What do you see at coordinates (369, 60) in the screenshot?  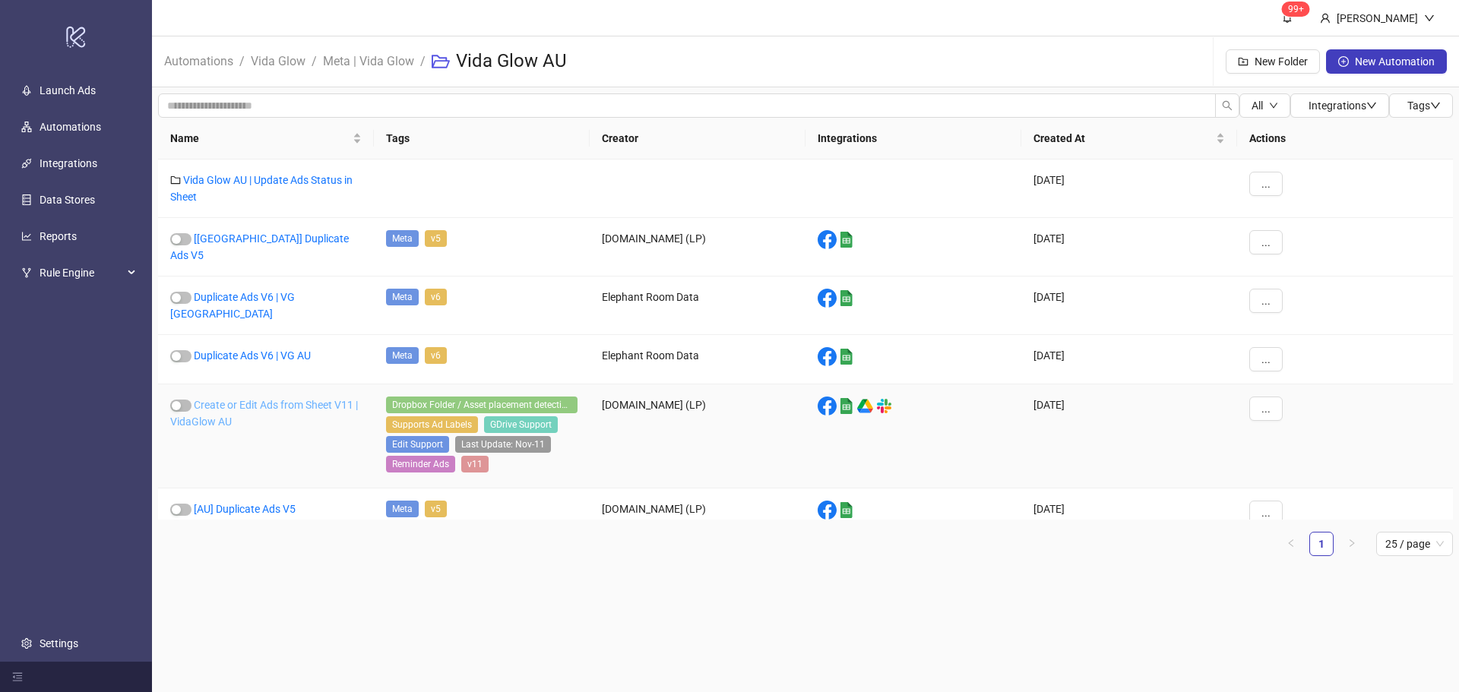 I see `a: Meta | Vida Glow` at bounding box center [369, 60].